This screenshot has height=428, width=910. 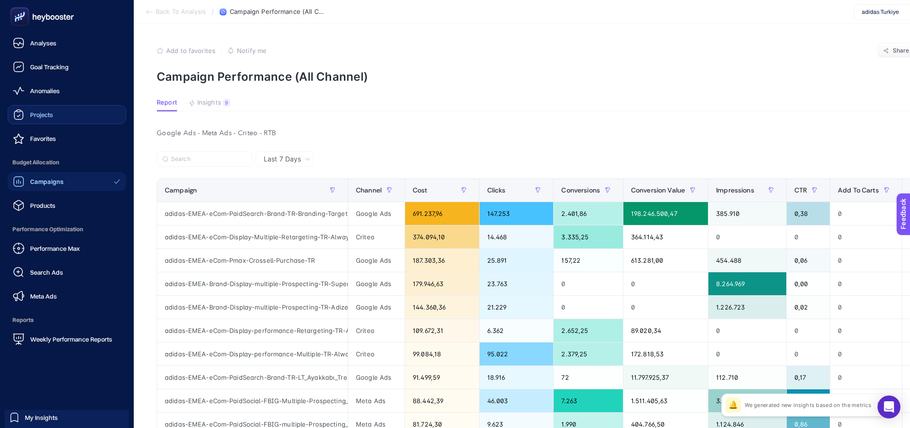 I want to click on div: 2.401,86, so click(x=588, y=214).